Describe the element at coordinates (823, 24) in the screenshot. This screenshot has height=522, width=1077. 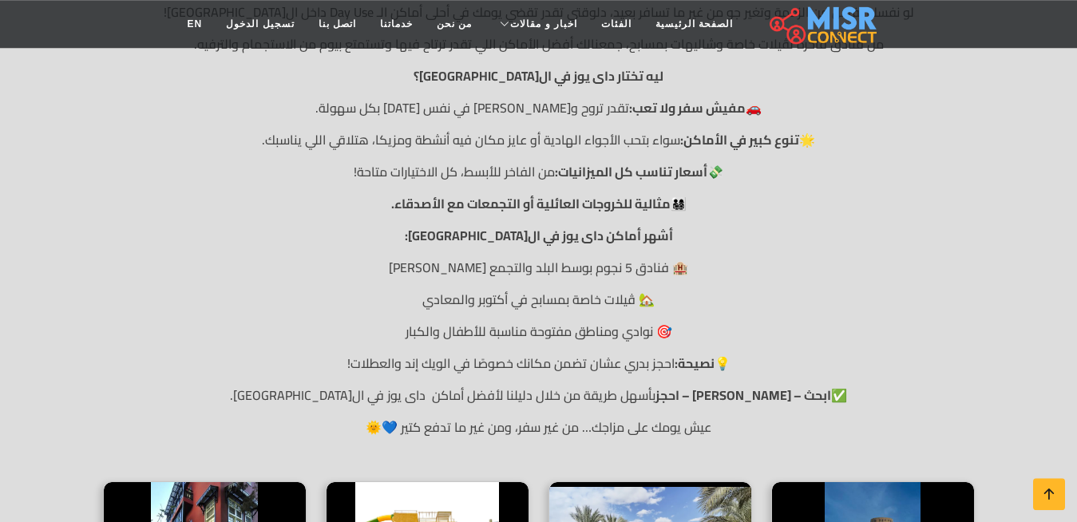
I see `img: main.misr_connect` at that location.